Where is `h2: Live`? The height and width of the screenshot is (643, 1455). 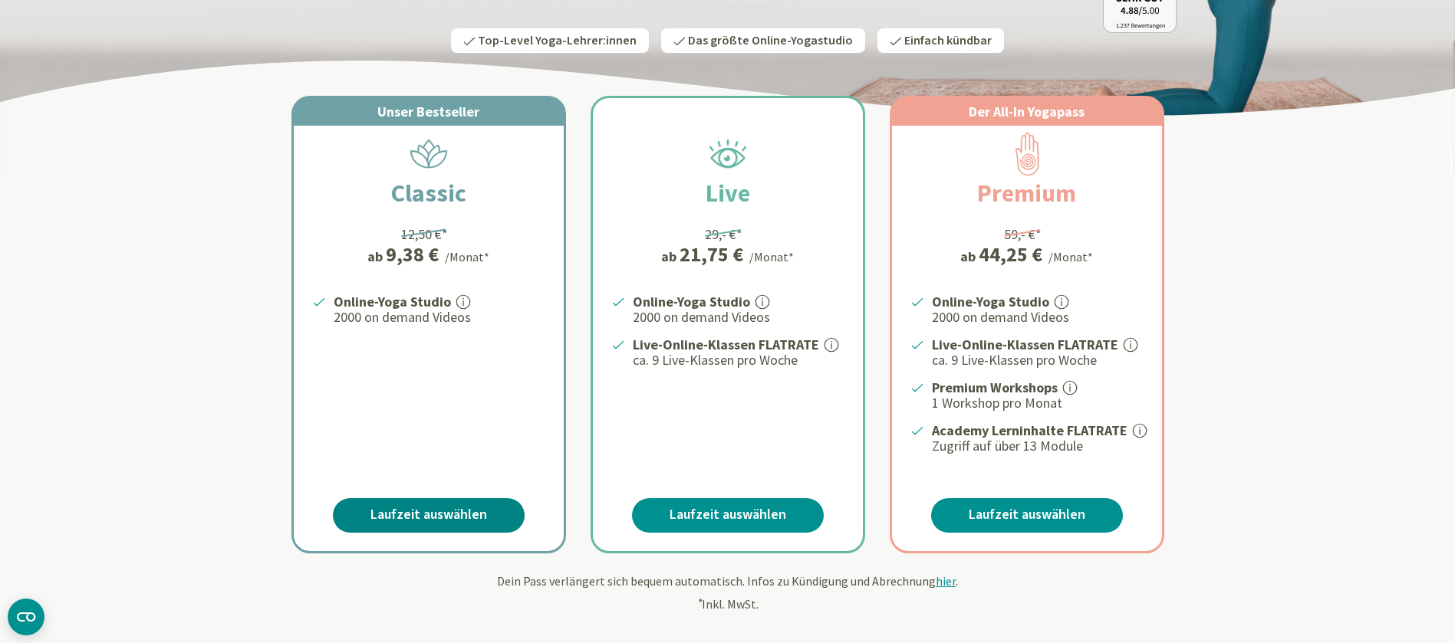 h2: Live is located at coordinates (728, 193).